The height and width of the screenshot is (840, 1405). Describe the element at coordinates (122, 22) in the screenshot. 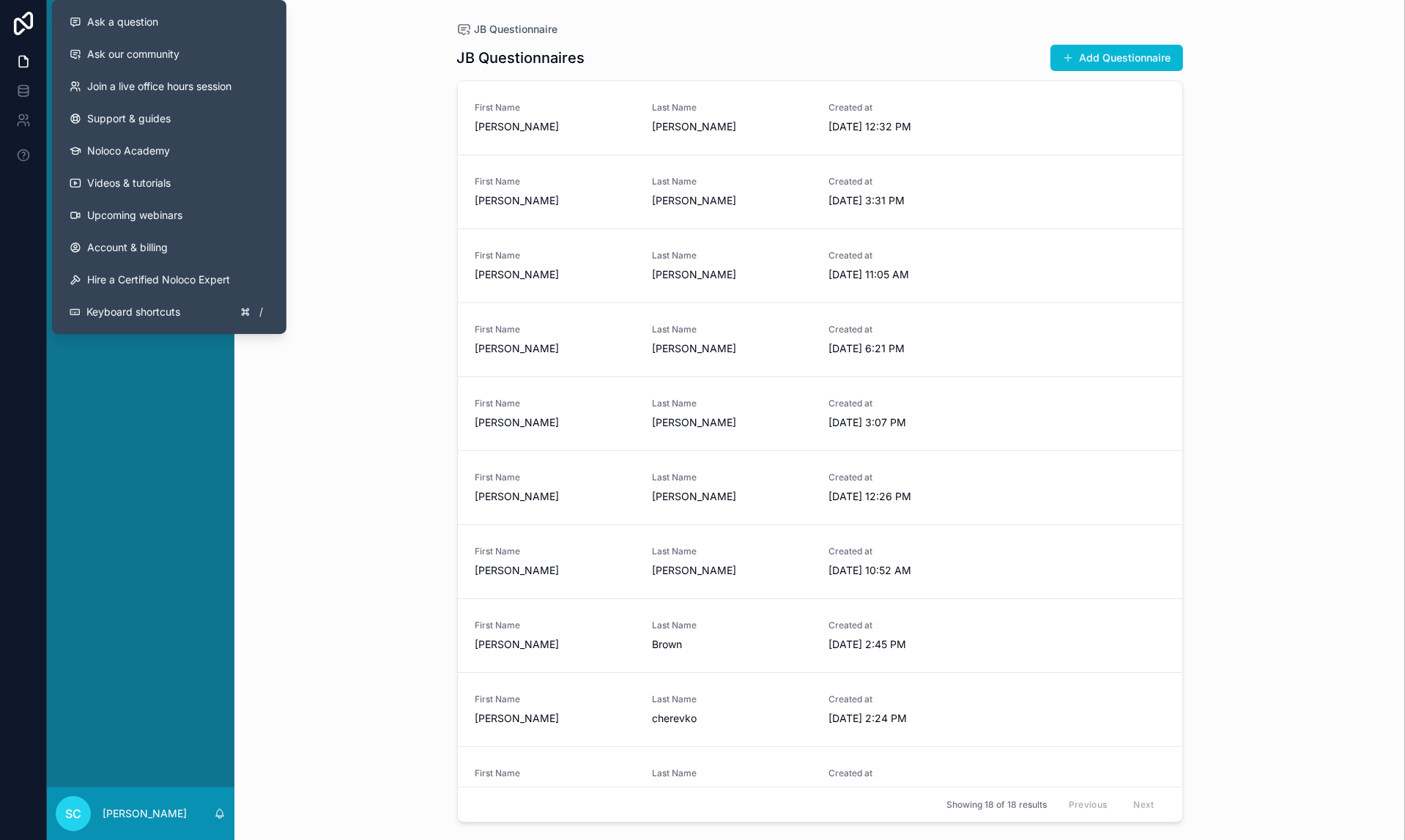

I see `span: Ask a question` at that location.